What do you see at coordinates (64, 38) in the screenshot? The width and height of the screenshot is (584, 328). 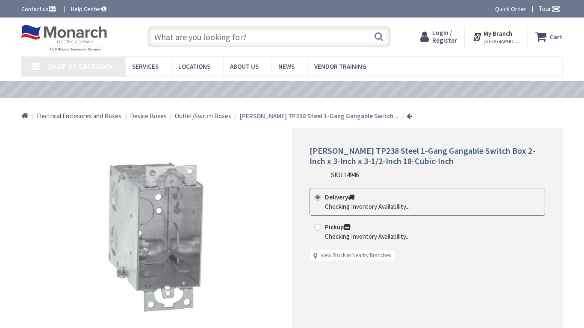 I see `a: Monarch Electric Company` at bounding box center [64, 38].